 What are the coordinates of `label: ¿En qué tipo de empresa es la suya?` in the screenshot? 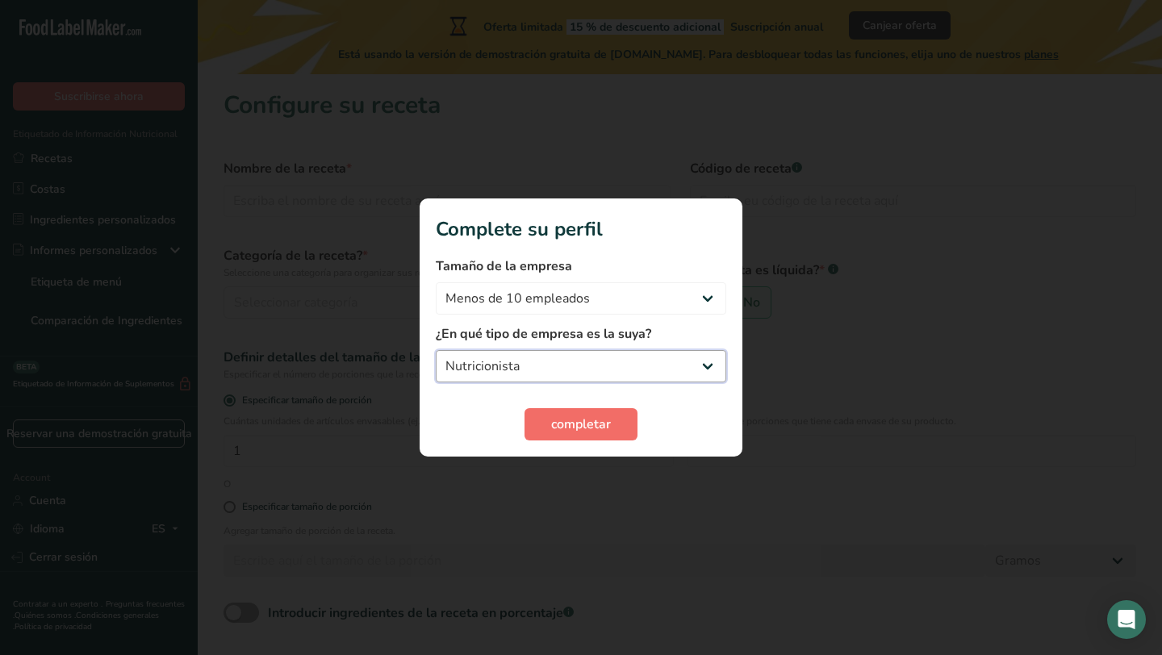 It's located at (581, 334).